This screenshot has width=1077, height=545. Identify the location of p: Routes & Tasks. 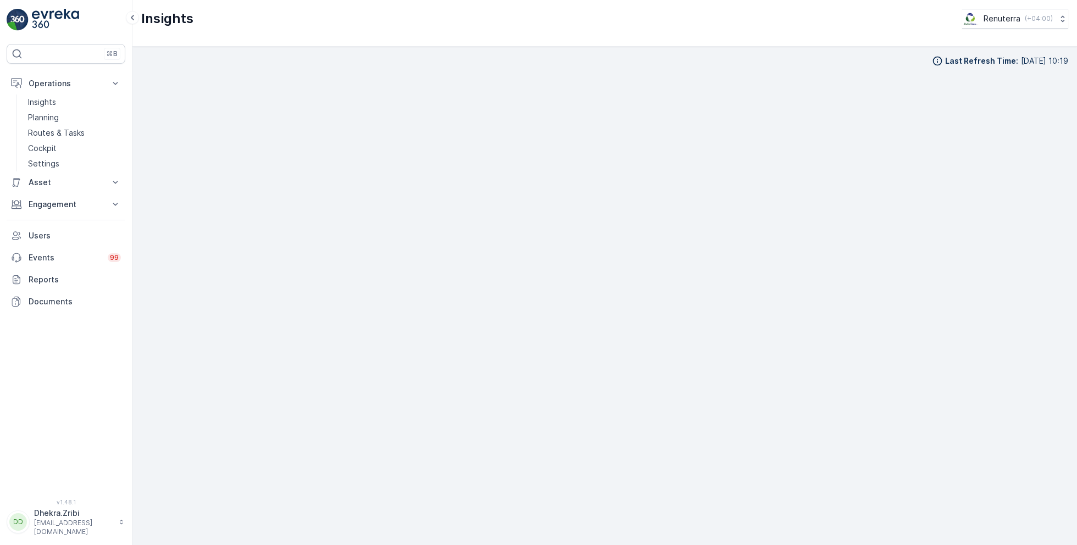
(56, 133).